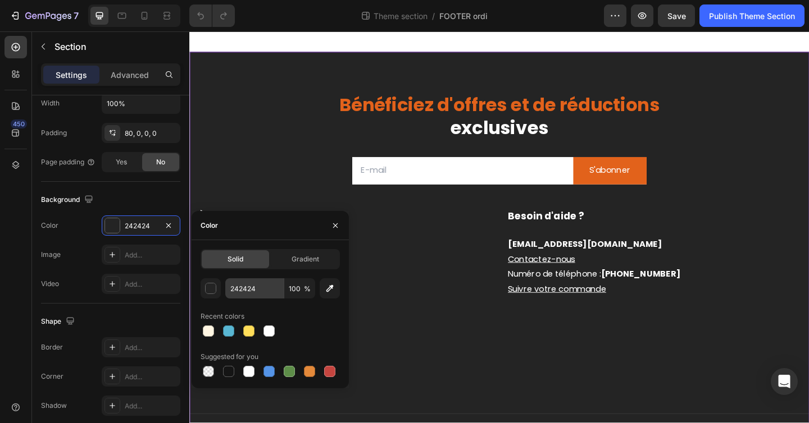 The width and height of the screenshot is (809, 423). I want to click on div: 242424, so click(141, 226).